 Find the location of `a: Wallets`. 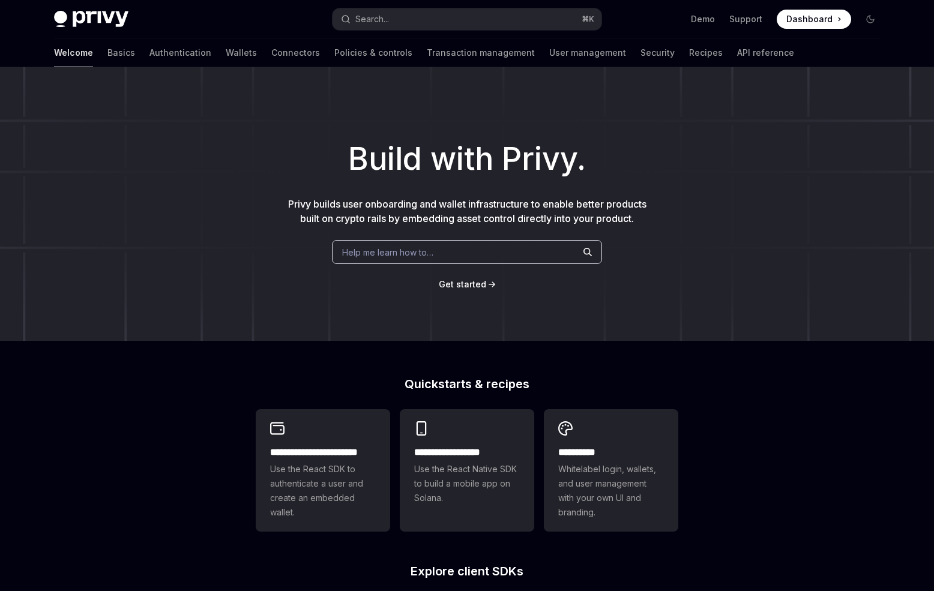

a: Wallets is located at coordinates (241, 53).